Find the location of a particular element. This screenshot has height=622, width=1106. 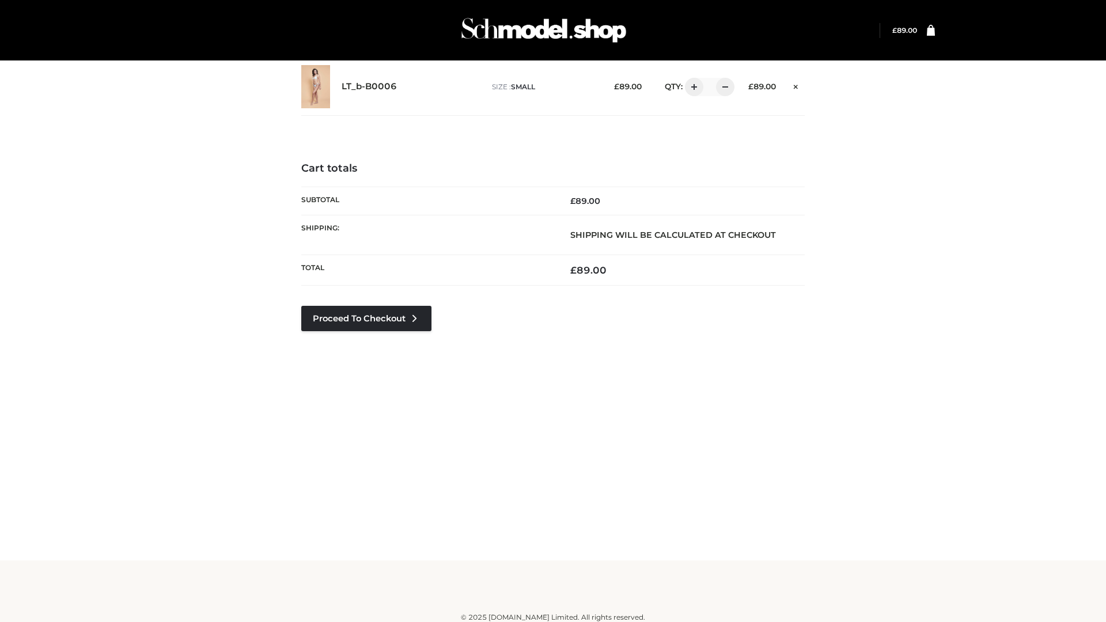

a: Remove this item is located at coordinates (796, 85).